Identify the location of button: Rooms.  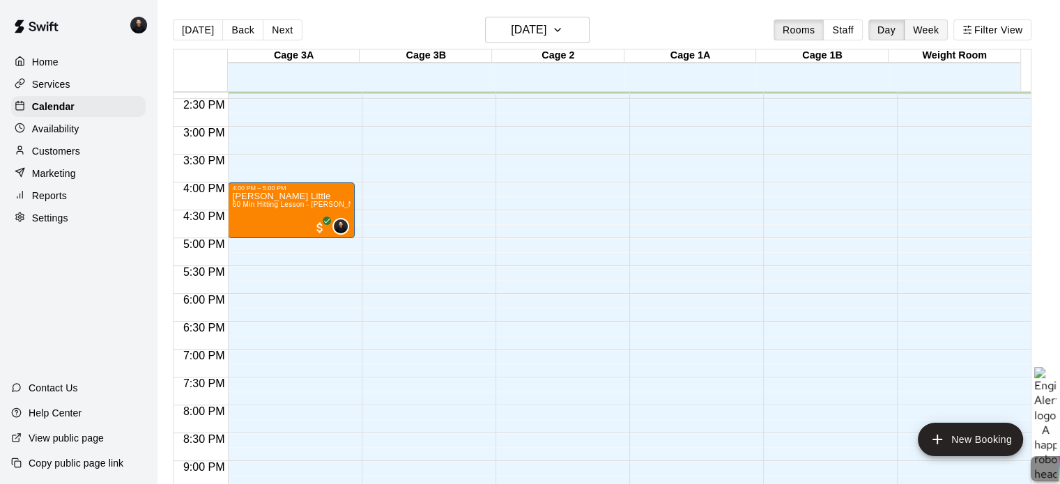
(798, 30).